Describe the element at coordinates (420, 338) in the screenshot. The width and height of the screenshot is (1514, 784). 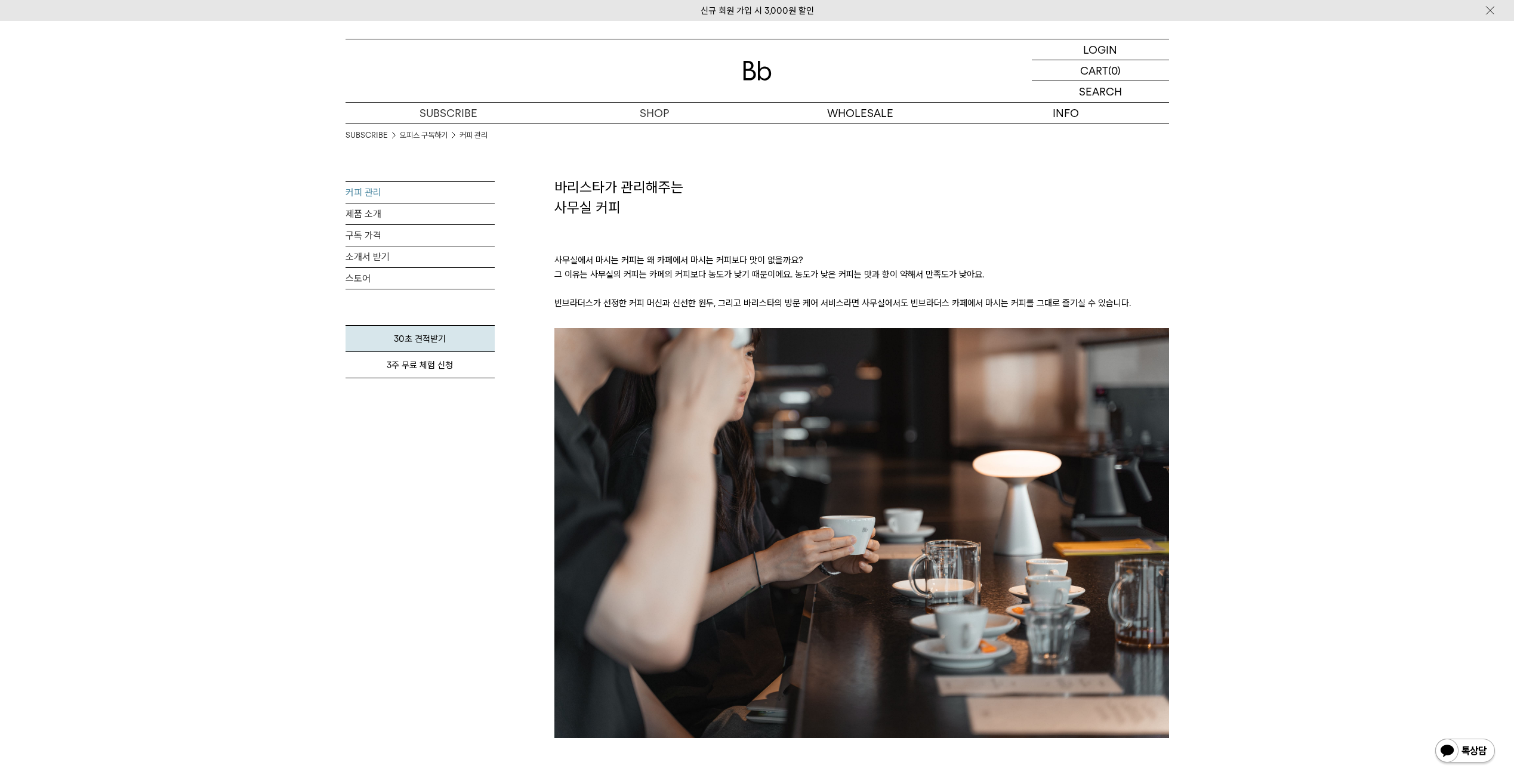
I see `a: 30초 견적받기` at that location.